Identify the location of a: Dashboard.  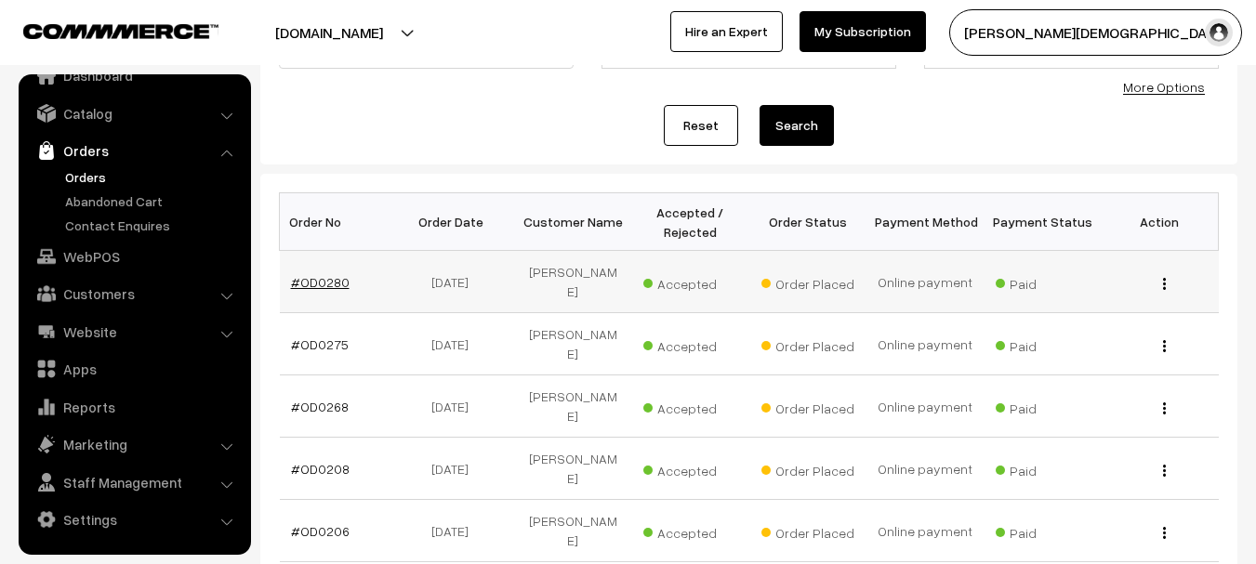
(134, 75).